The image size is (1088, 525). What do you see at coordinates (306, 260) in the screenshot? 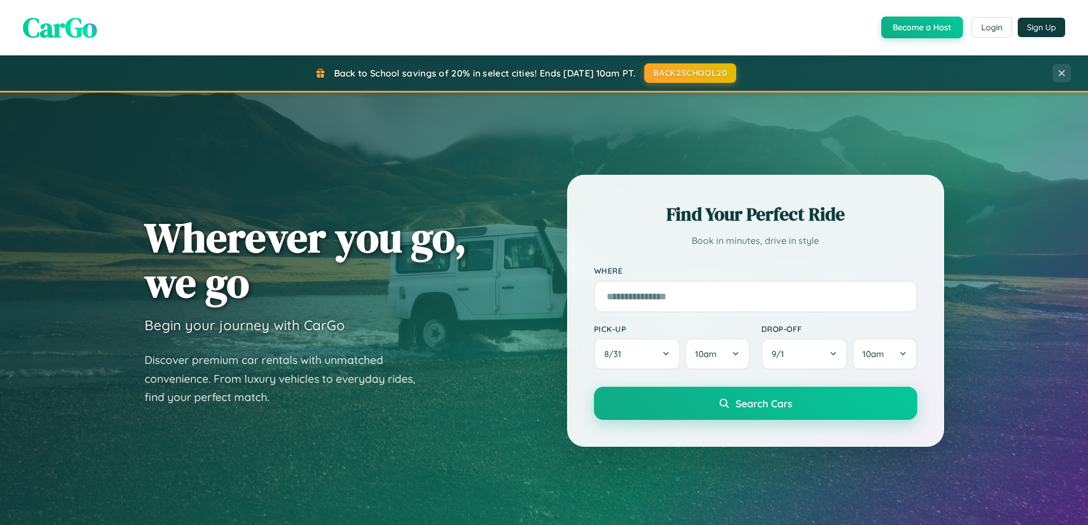
I see `h1: Wherever you go, we go` at bounding box center [306, 260].